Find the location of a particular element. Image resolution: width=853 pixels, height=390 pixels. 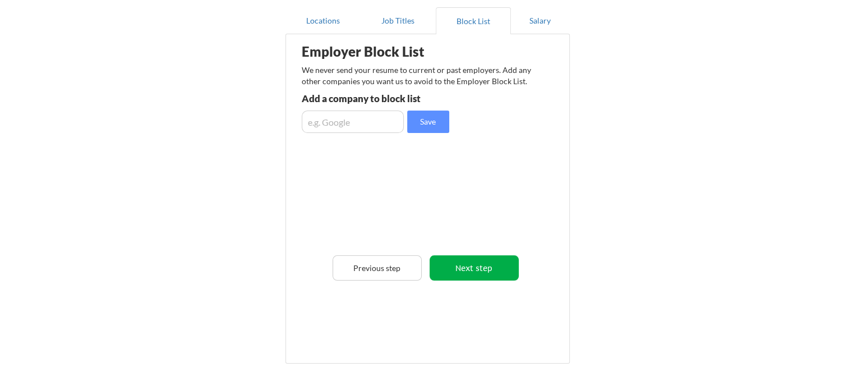

button: Next step is located at coordinates (474, 267).